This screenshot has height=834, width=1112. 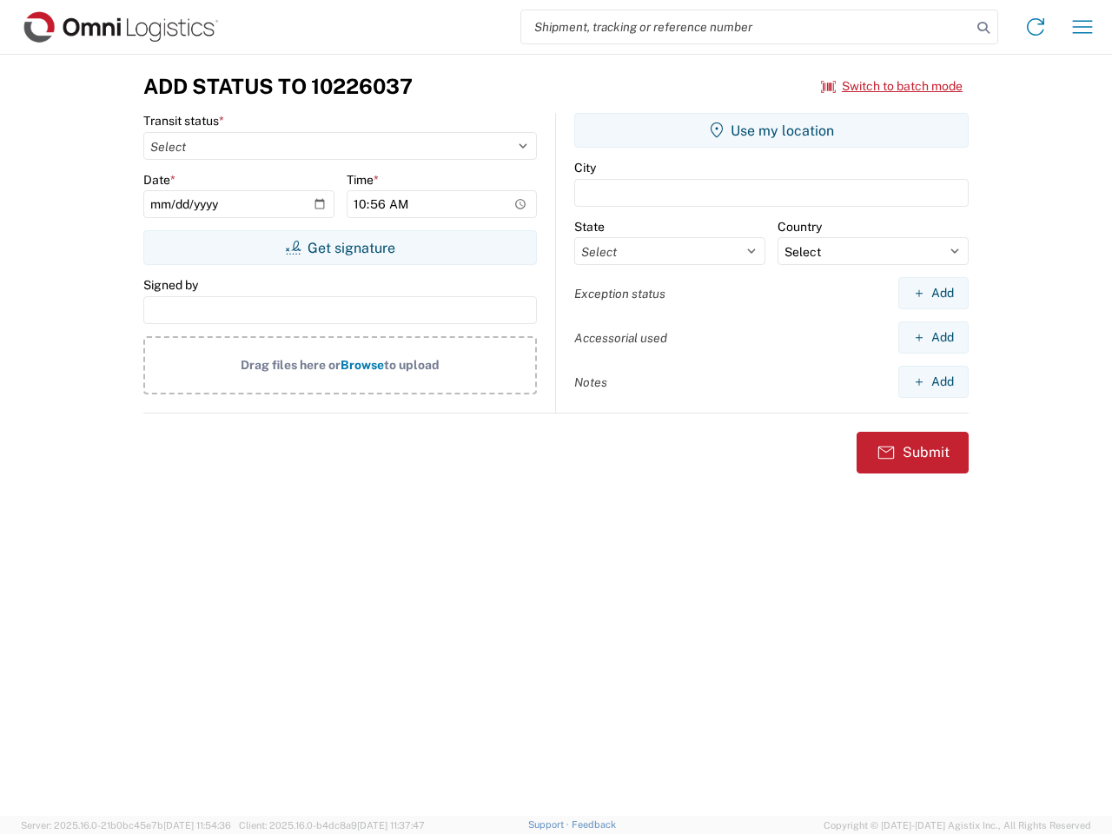 What do you see at coordinates (126, 825) in the screenshot?
I see `span: Server: 2025.16.0-21b0bc45e7b` at bounding box center [126, 825].